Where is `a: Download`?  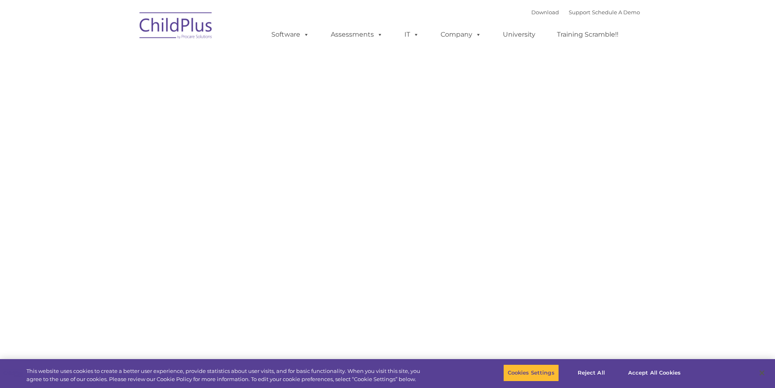 a: Download is located at coordinates (545, 12).